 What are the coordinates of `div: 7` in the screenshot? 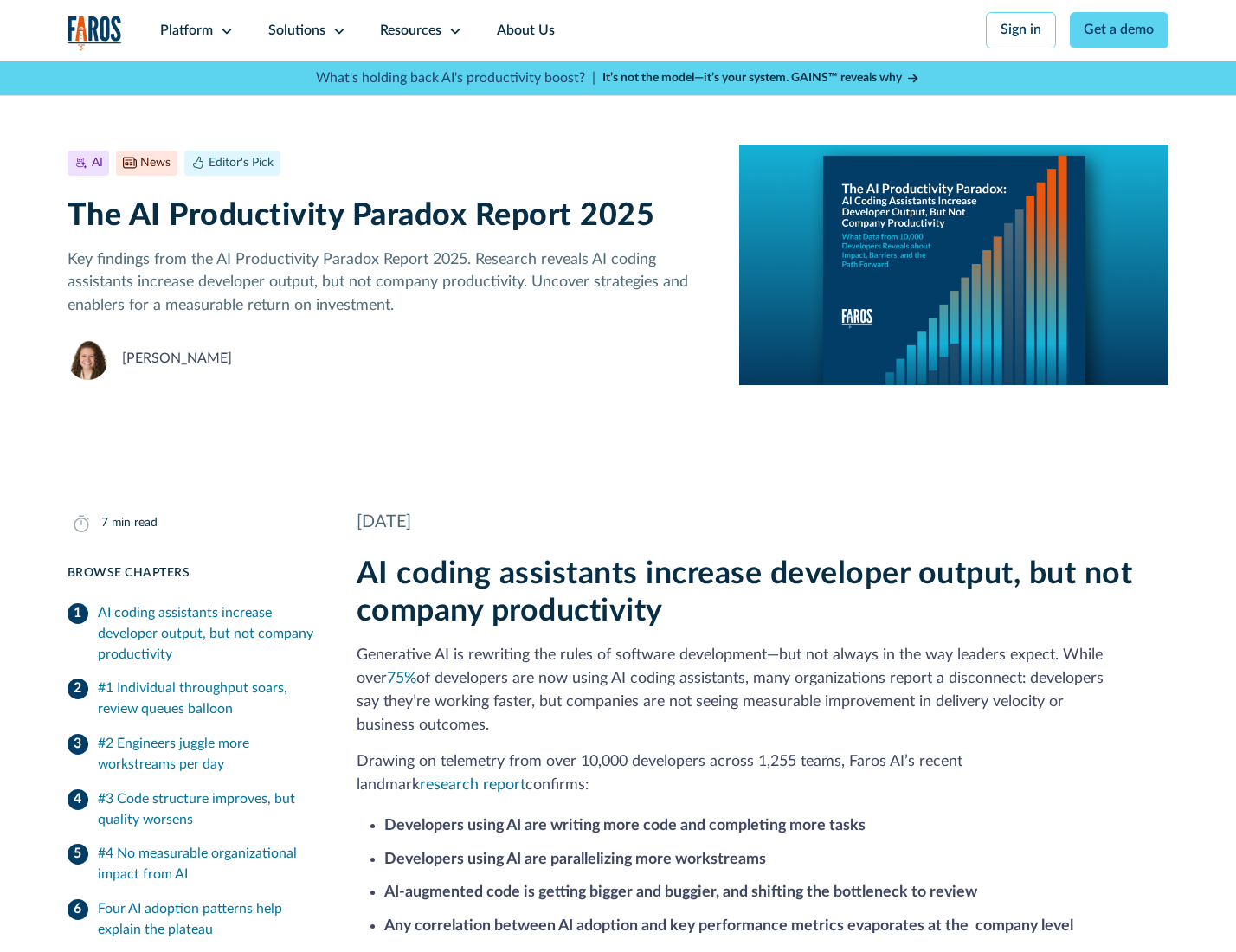 It's located at (105, 522).